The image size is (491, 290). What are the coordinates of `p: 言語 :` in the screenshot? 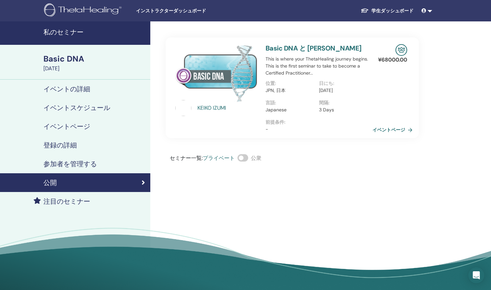 It's located at (290, 103).